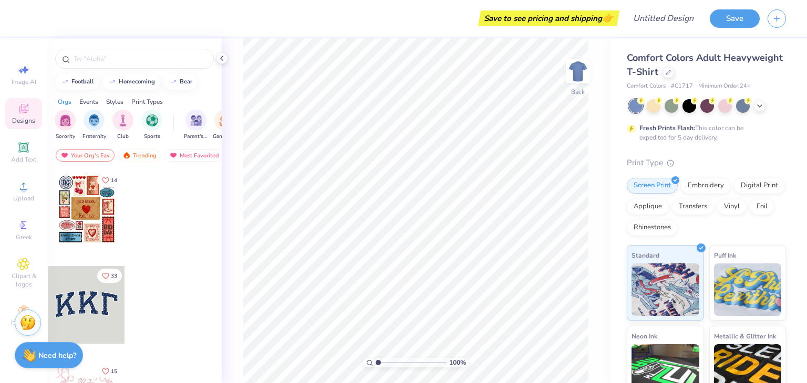 The image size is (807, 383). What do you see at coordinates (725, 255) in the screenshot?
I see `span: Puff Ink` at bounding box center [725, 255].